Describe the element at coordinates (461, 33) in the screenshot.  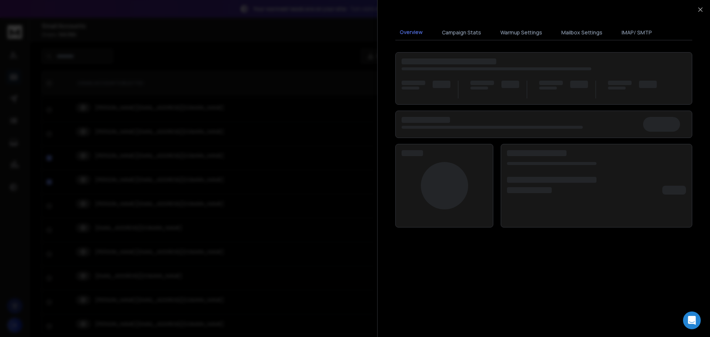
I see `button: Campaign Stats` at that location.